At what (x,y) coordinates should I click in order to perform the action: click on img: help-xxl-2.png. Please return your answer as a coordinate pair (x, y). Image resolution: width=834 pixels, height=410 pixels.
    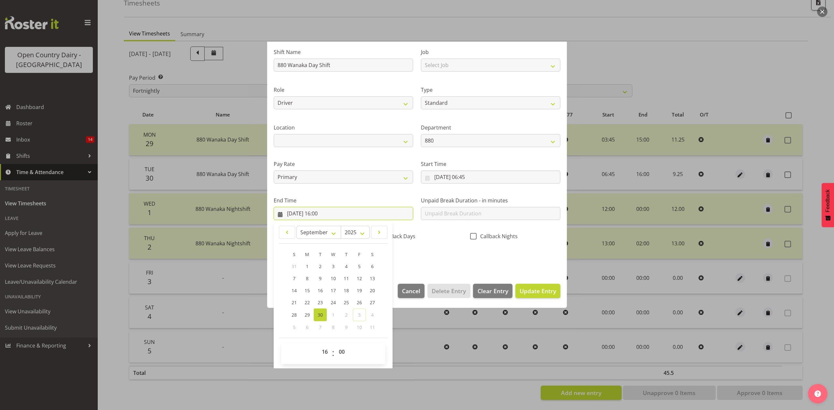
    Looking at the image, I should click on (818, 394).